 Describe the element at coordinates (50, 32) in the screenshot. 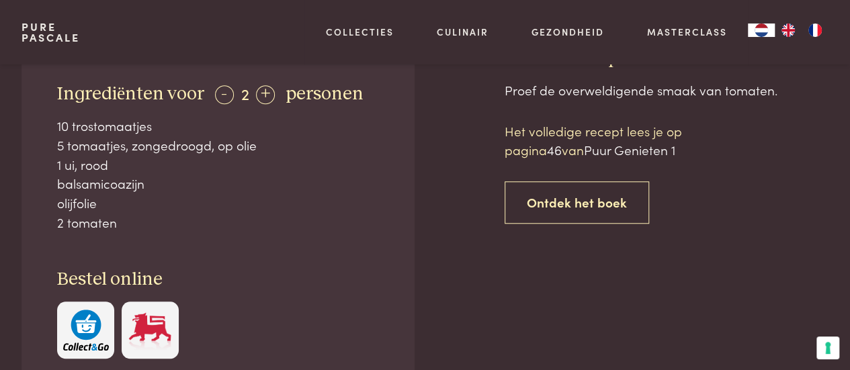

I see `a: PurePascale` at that location.